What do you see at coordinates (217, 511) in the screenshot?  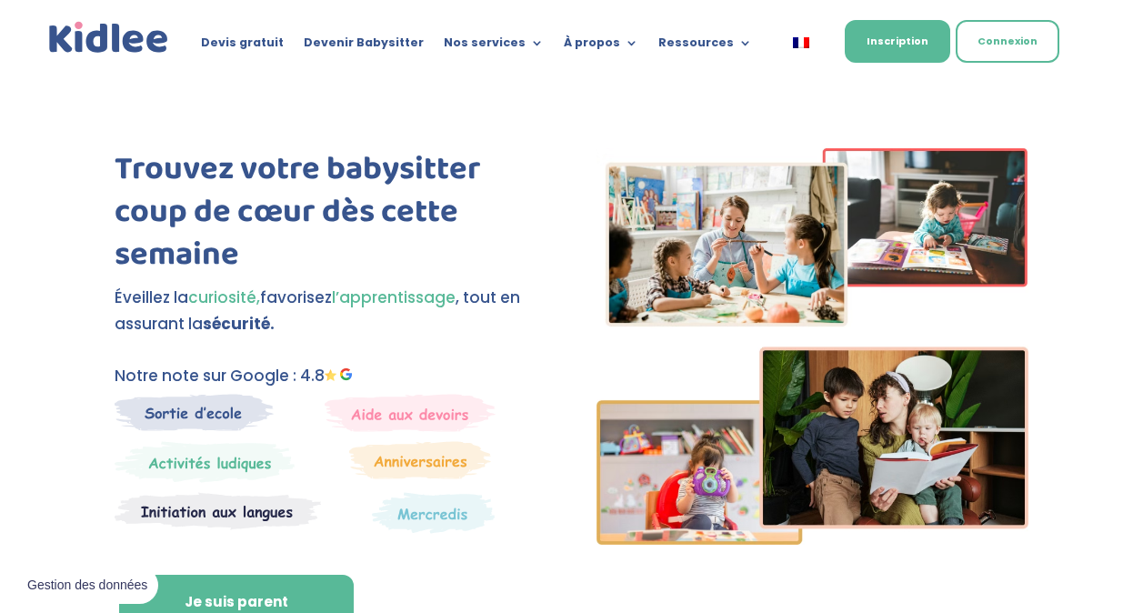 I see `img: Atelier thematique` at bounding box center [217, 511].